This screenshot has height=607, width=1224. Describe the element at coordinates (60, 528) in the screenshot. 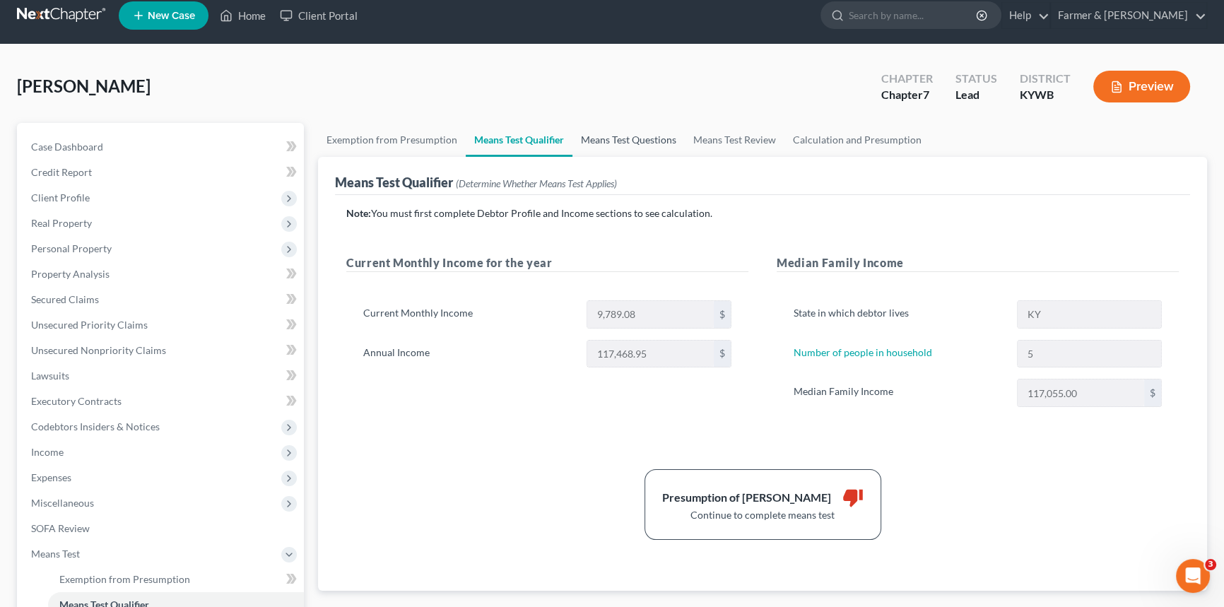

I see `span: SOFA Review` at that location.